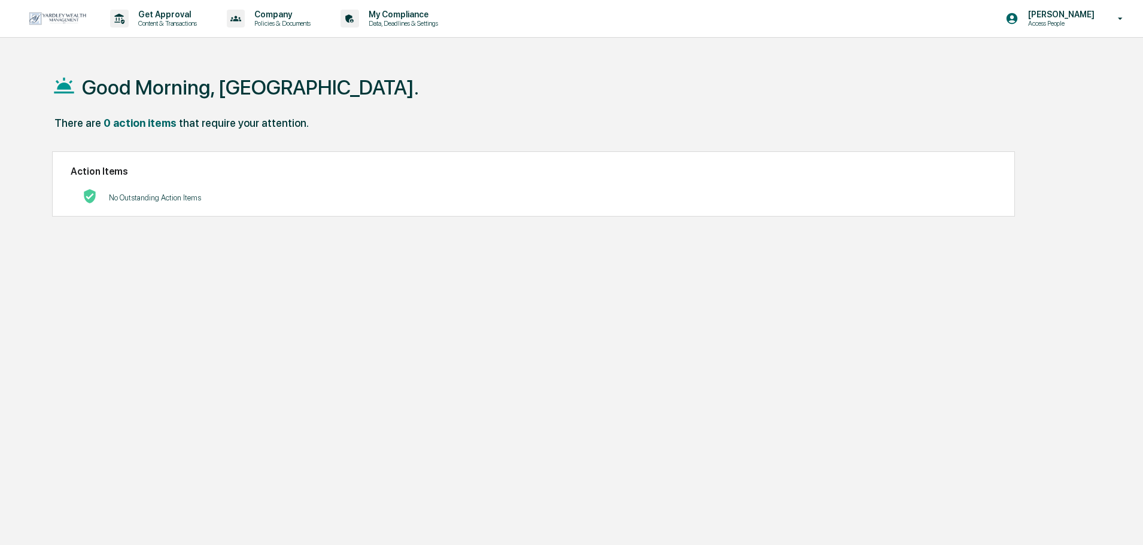 The width and height of the screenshot is (1143, 545). What do you see at coordinates (281, 23) in the screenshot?
I see `p: Policies & Documents` at bounding box center [281, 23].